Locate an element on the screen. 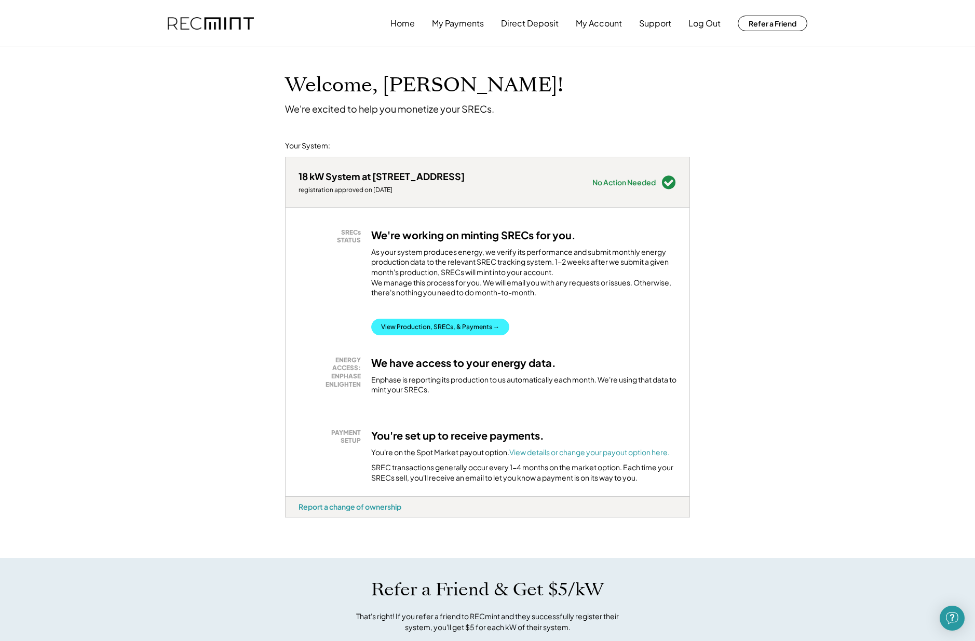  h3: You're set up to receive payments. is located at coordinates (457, 436).